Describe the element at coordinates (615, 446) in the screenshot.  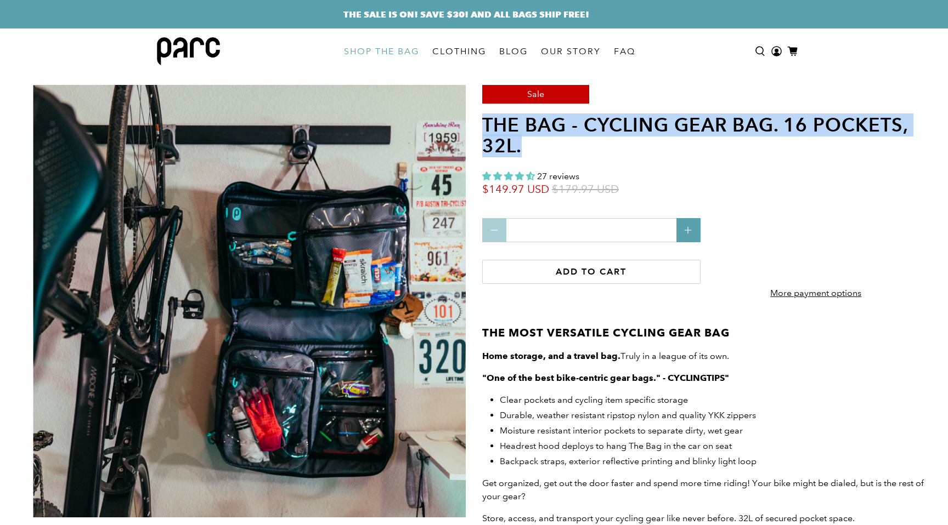
I see `span: Headrest hood deploys to hang The Bag in the car on seat` at that location.